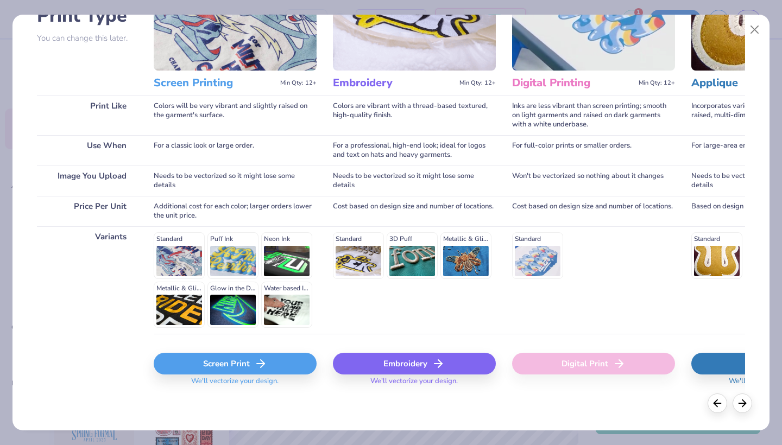  I want to click on div: Price Per Unit, so click(87, 211).